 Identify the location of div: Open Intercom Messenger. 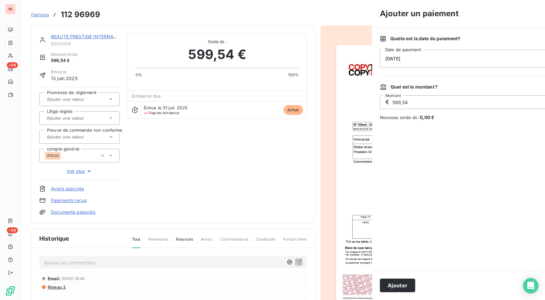
(530, 286).